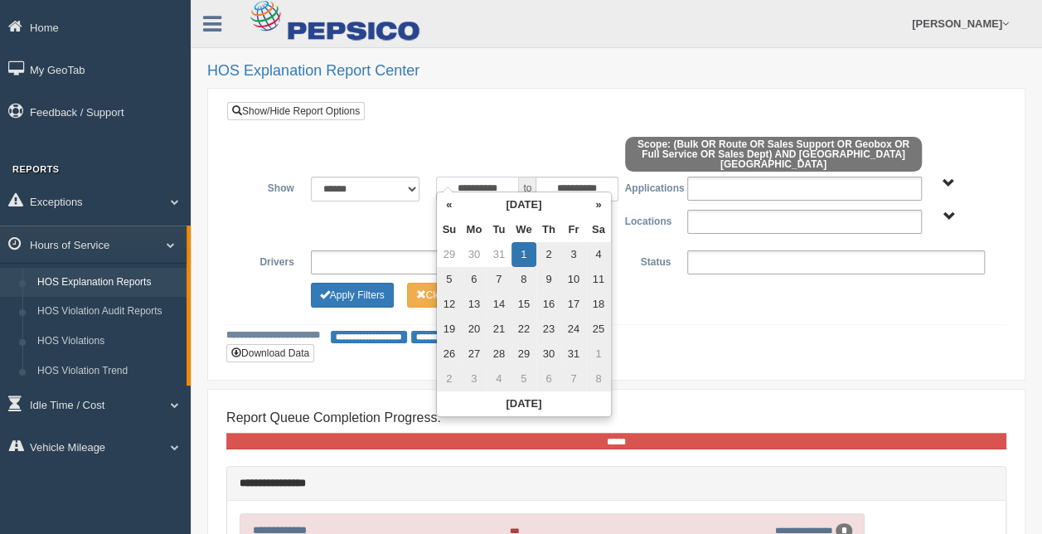  Describe the element at coordinates (549, 304) in the screenshot. I see `td: 16` at that location.